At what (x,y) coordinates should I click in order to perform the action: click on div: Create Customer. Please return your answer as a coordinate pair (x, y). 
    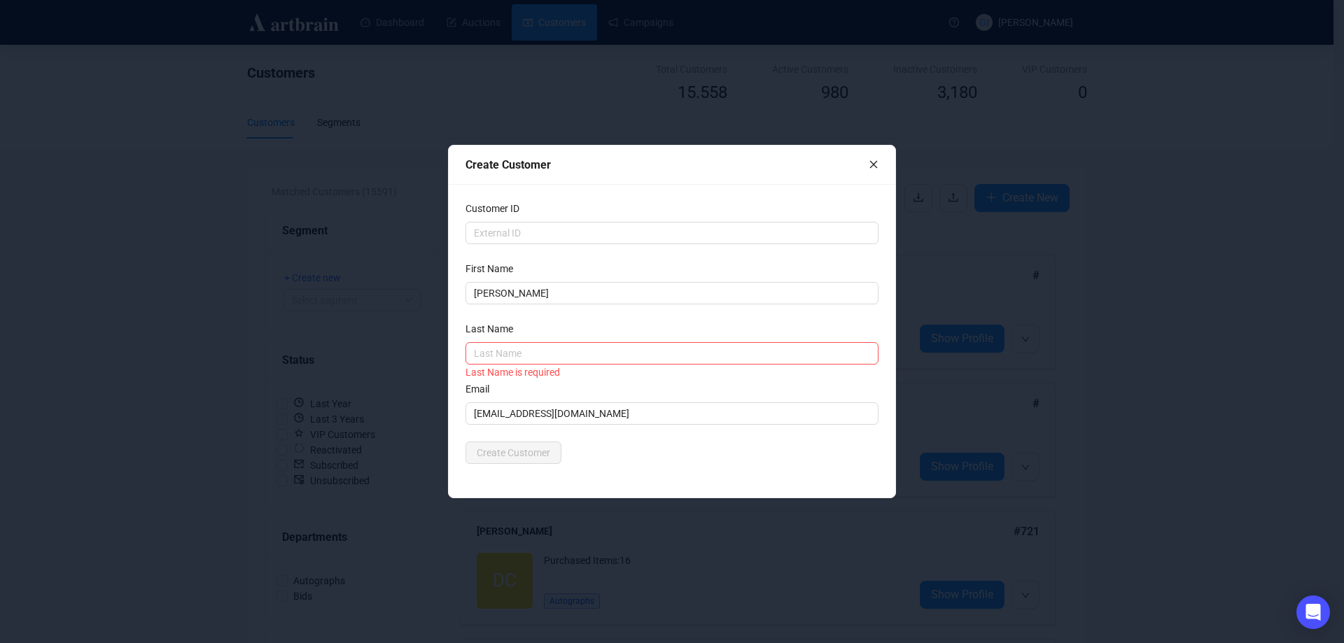
    Looking at the image, I should click on (667, 165).